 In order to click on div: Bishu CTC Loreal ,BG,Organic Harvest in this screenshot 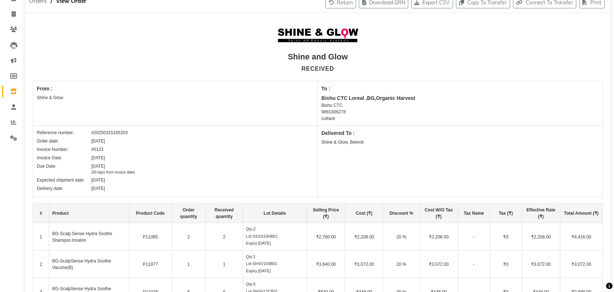, I will do `click(460, 98)`.